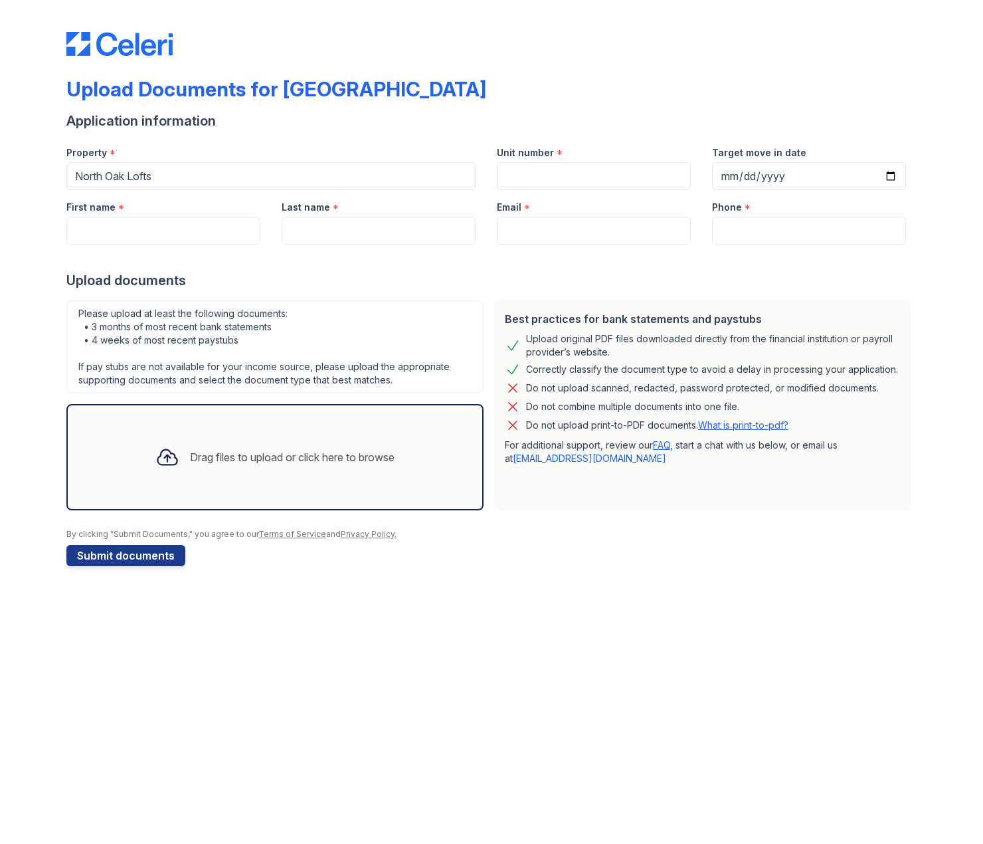 The width and height of the screenshot is (983, 844). Describe the element at coordinates (91, 207) in the screenshot. I see `label: First name` at that location.